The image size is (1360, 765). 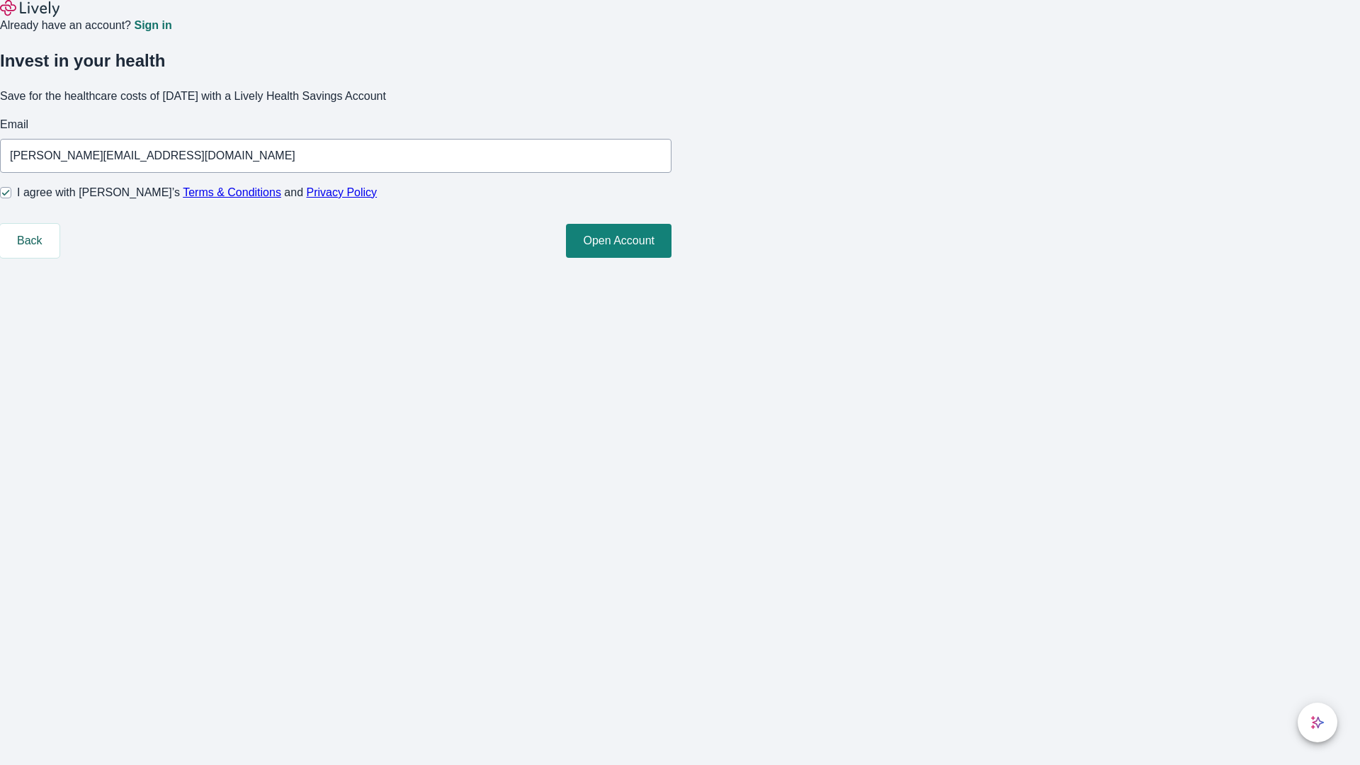 What do you see at coordinates (1318, 723) in the screenshot?
I see `svg: Lively AI Assistant` at bounding box center [1318, 723].